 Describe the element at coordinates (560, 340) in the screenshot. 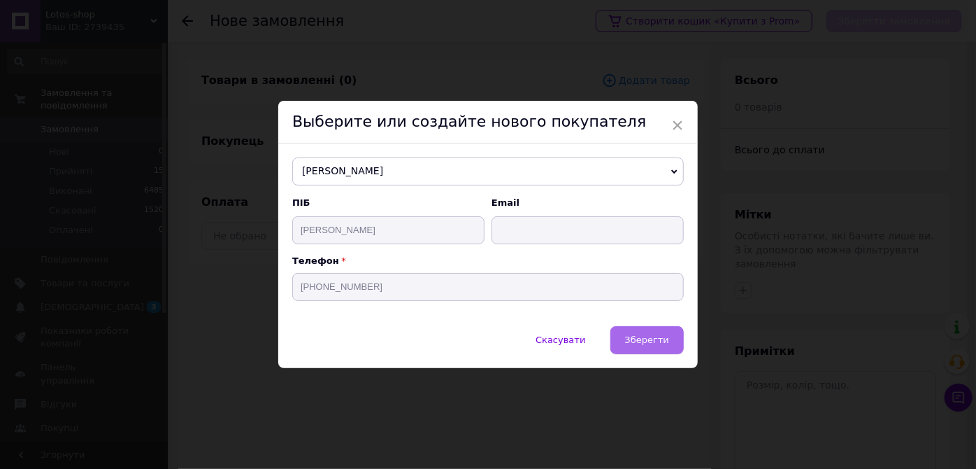

I see `button: Скасувати` at that location.